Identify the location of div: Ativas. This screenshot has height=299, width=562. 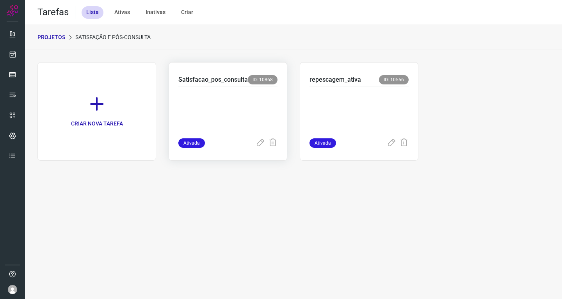
(122, 12).